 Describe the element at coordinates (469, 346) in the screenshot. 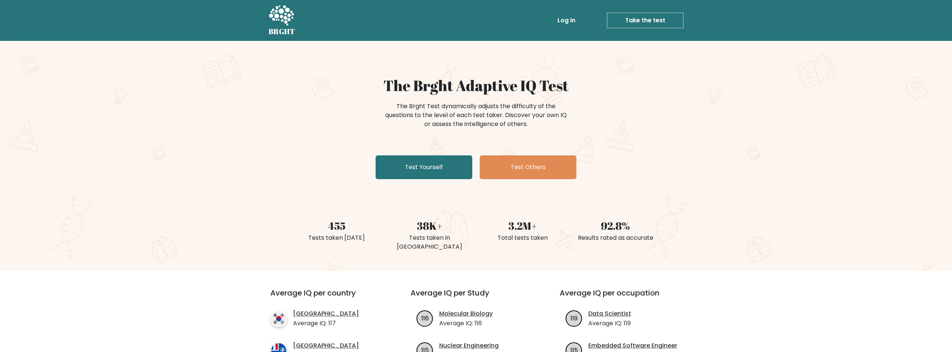

I see `a: Nuclear Engineering` at that location.